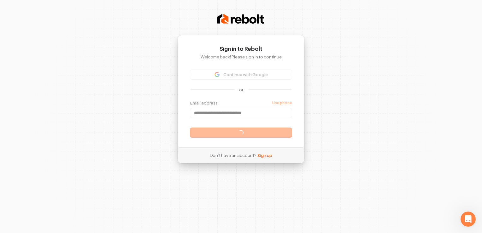  I want to click on h1: Sign in to Rebolt, so click(241, 49).